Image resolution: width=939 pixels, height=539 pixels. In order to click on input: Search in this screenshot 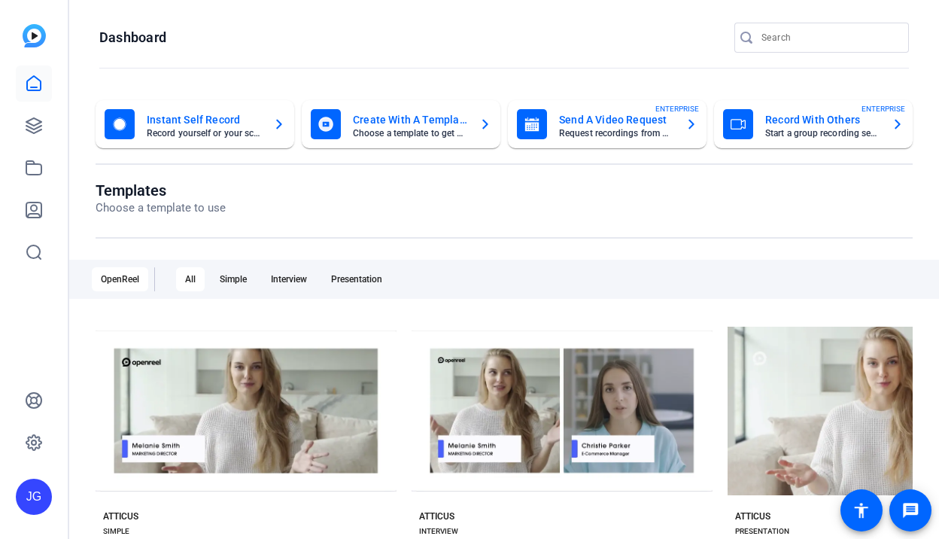, I will do `click(829, 38)`.